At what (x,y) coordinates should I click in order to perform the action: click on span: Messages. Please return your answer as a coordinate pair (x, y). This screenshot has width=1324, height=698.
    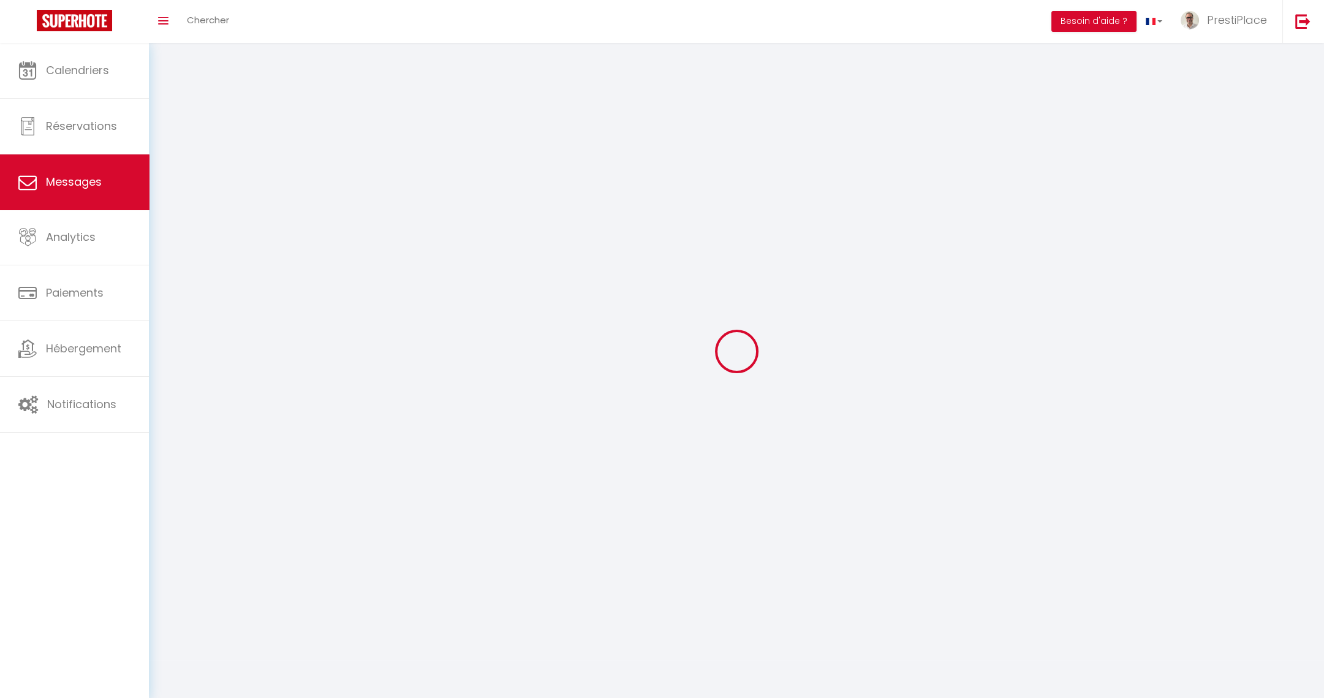
    Looking at the image, I should click on (74, 181).